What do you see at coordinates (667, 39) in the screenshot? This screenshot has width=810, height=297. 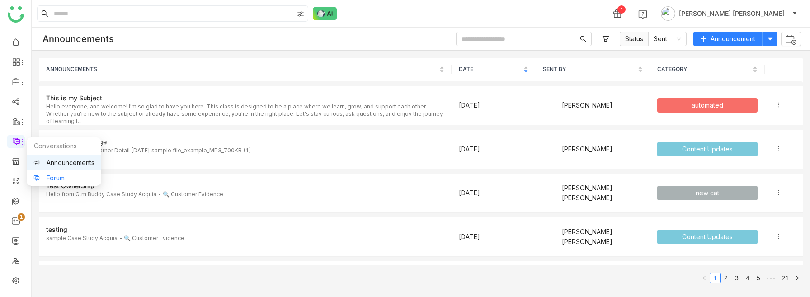 I see `nz-select-item: Sent` at bounding box center [667, 39].